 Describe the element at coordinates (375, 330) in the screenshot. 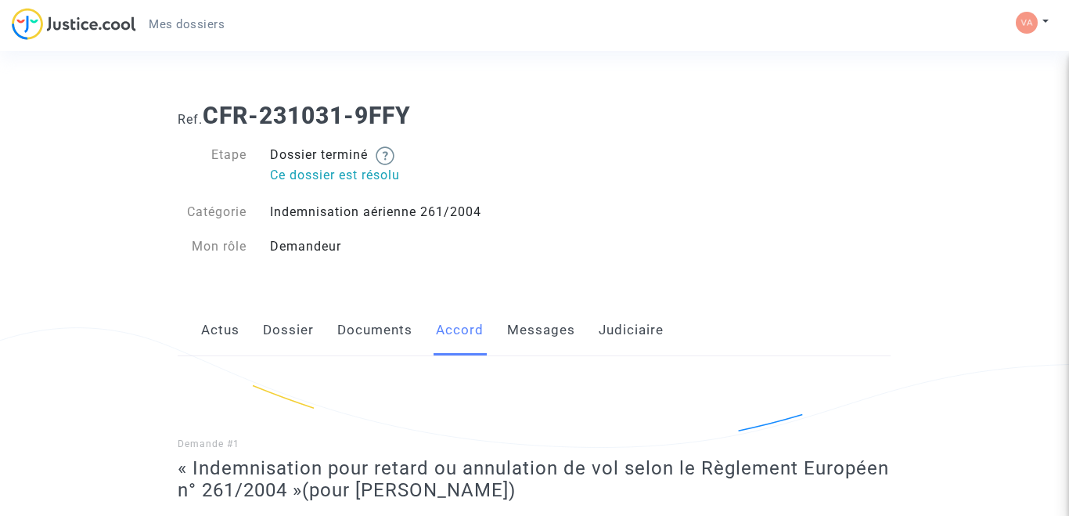

I see `a: Documents` at that location.